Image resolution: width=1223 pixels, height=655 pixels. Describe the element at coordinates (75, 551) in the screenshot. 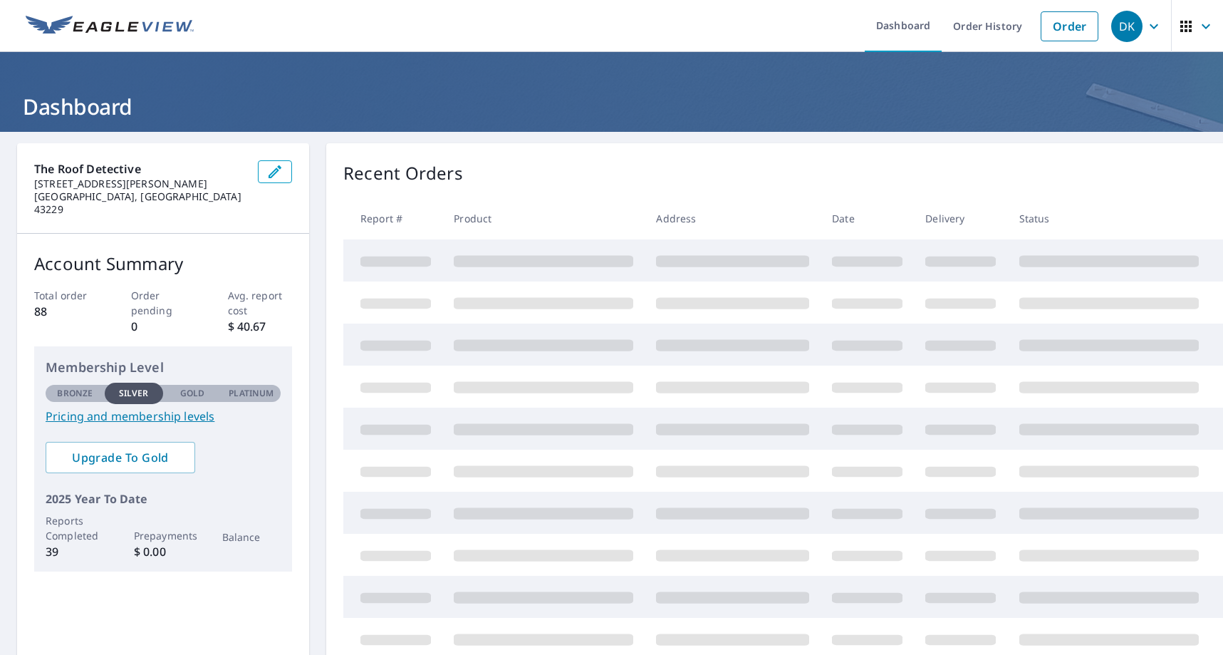

I see `p: 39` at that location.